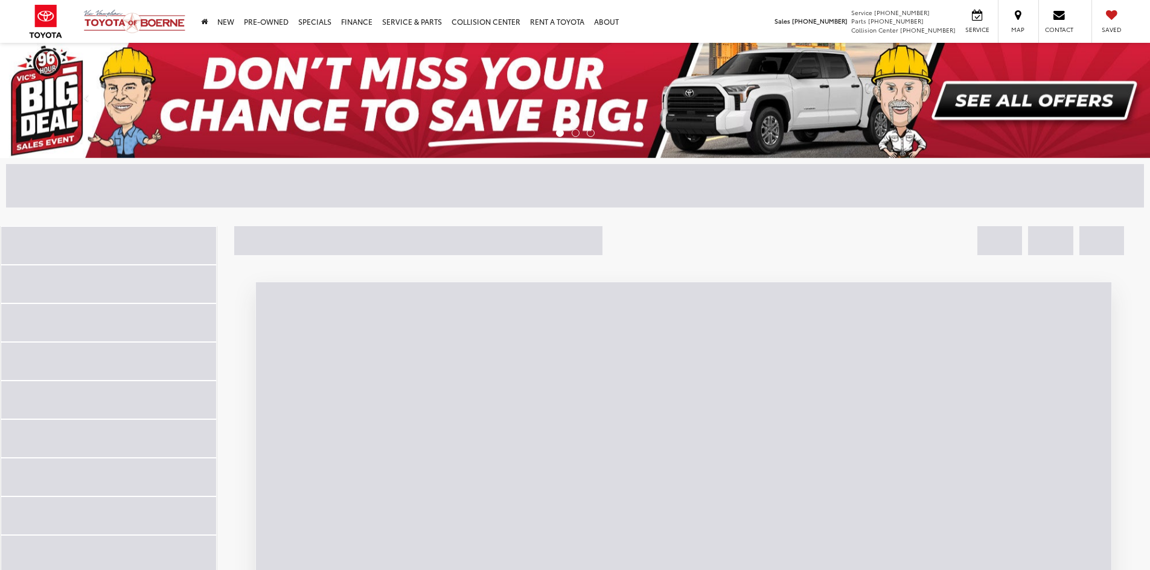 The height and width of the screenshot is (570, 1150). What do you see at coordinates (1018, 30) in the screenshot?
I see `span: Map` at bounding box center [1018, 30].